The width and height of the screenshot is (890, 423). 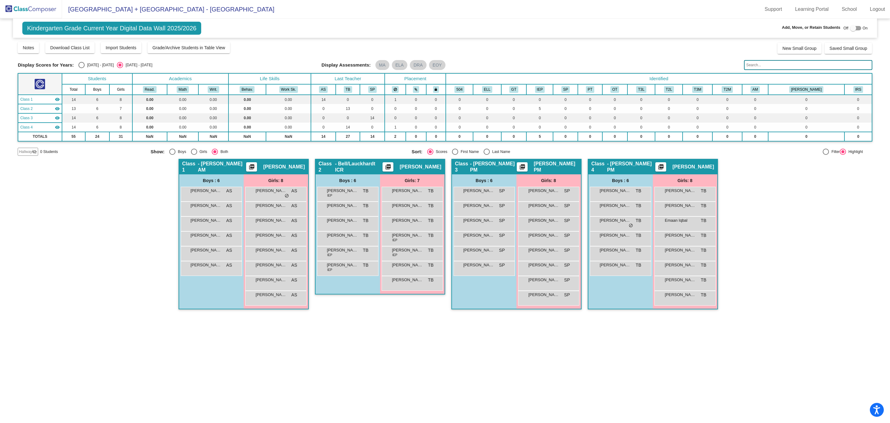 What do you see at coordinates (359, 167) in the screenshot?
I see `span: - Bell/Lauckhardt ICR` at bounding box center [359, 167].